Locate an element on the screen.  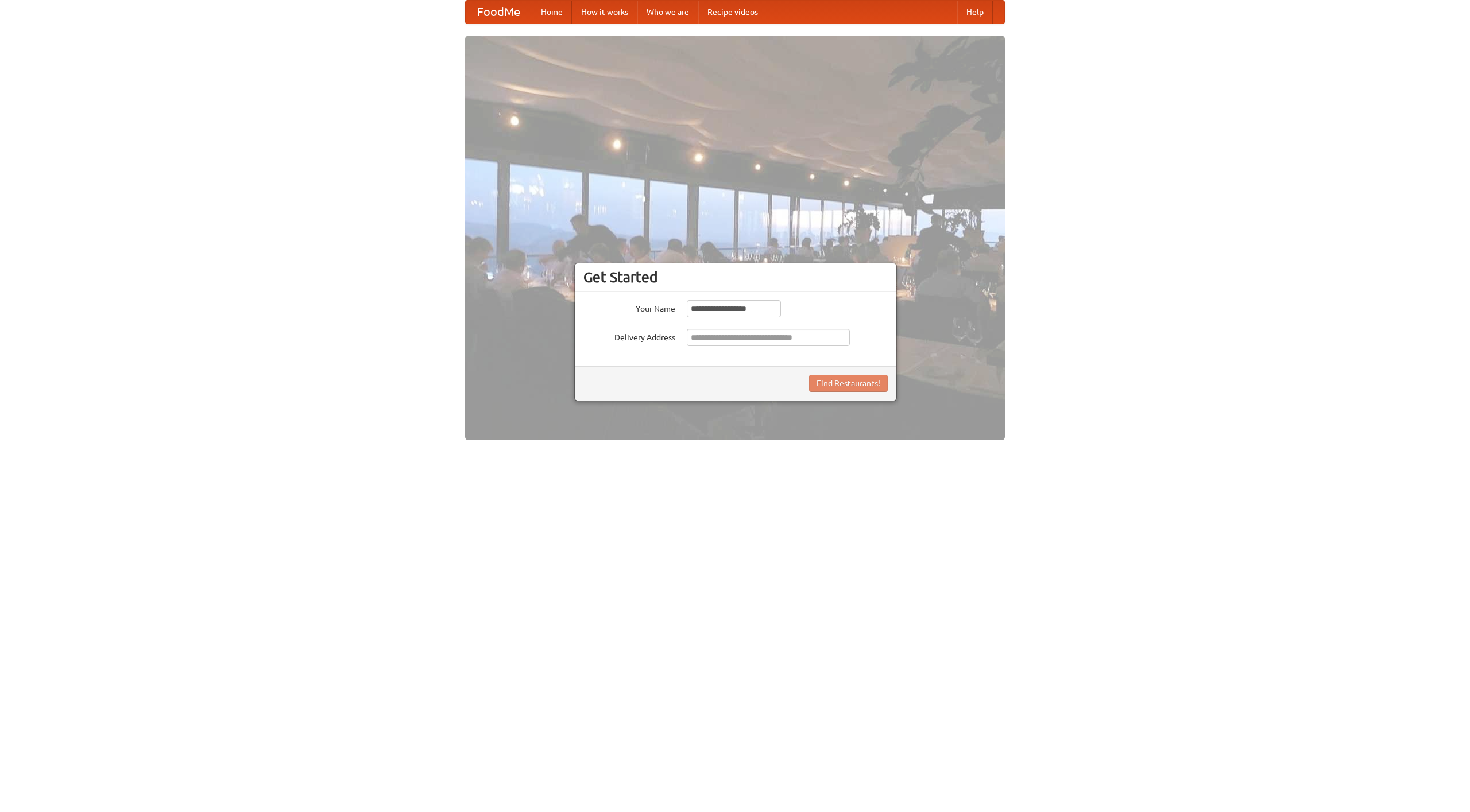
button: Find Restaurants! is located at coordinates (848, 383).